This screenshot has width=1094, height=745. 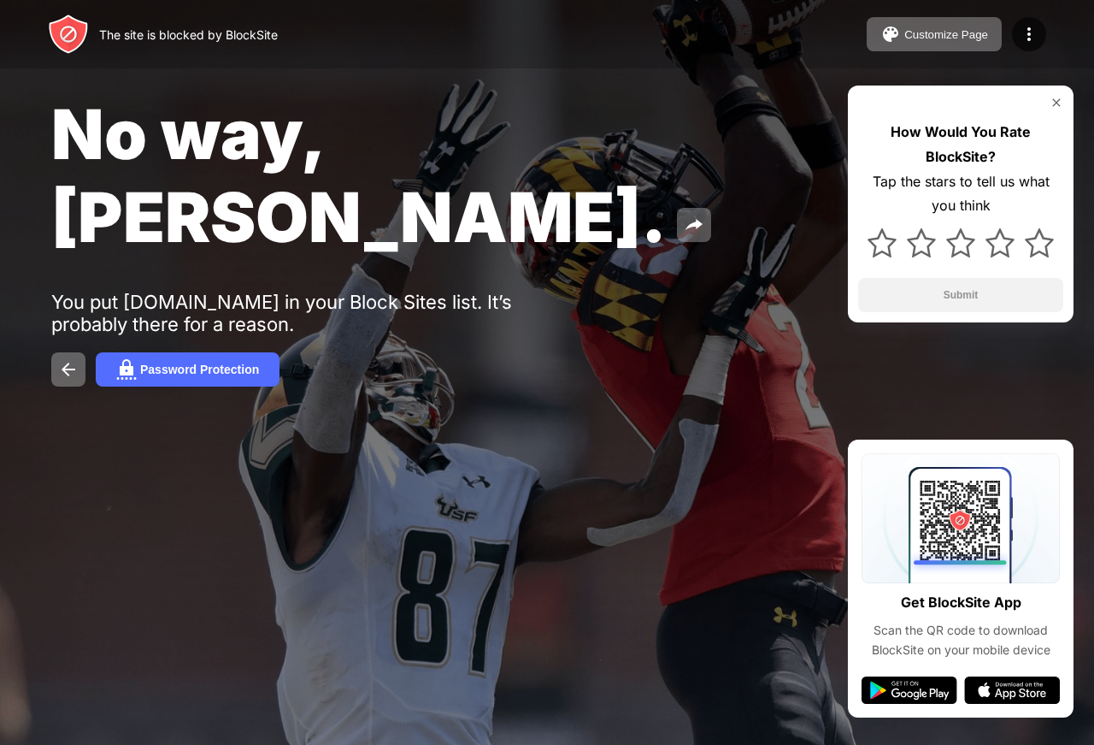 I want to click on div: How Would You Rate BlockSite?, so click(x=961, y=144).